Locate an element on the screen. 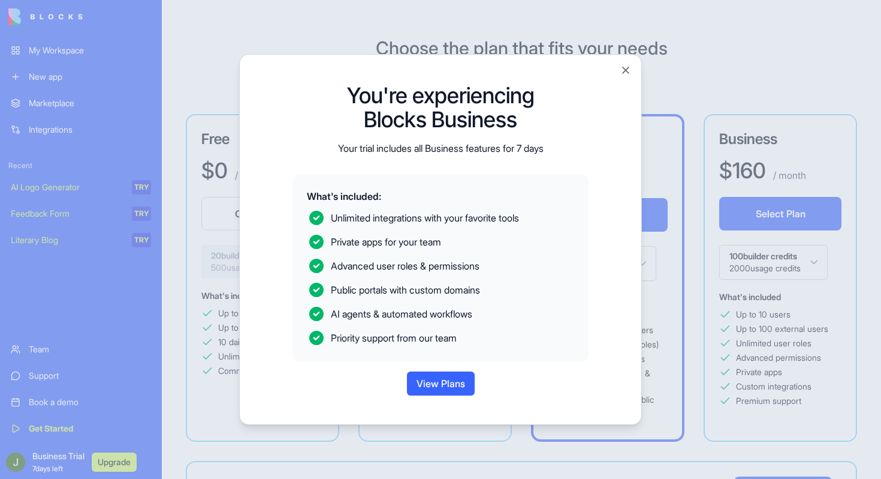 This screenshot has width=881, height=479. div: Private apps for your team is located at coordinates (386, 240).